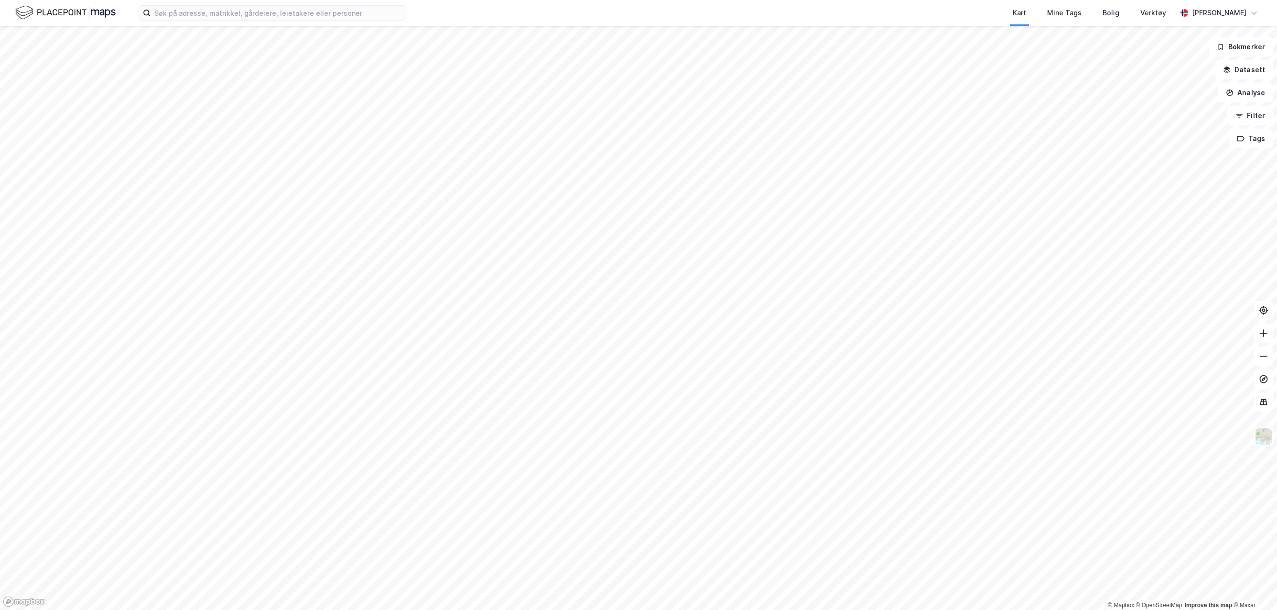 The width and height of the screenshot is (1277, 610). Describe the element at coordinates (278, 13) in the screenshot. I see `input: Søk på adresse, matrikkel, gårdeiere, leietakere eller personer` at that location.